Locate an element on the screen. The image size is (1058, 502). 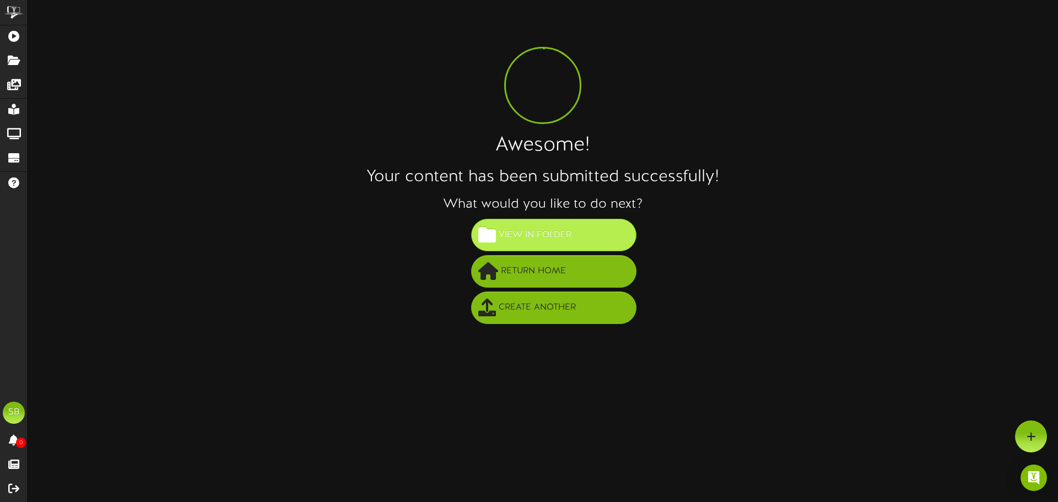
div: Open Intercom Messenger is located at coordinates (1034, 478).